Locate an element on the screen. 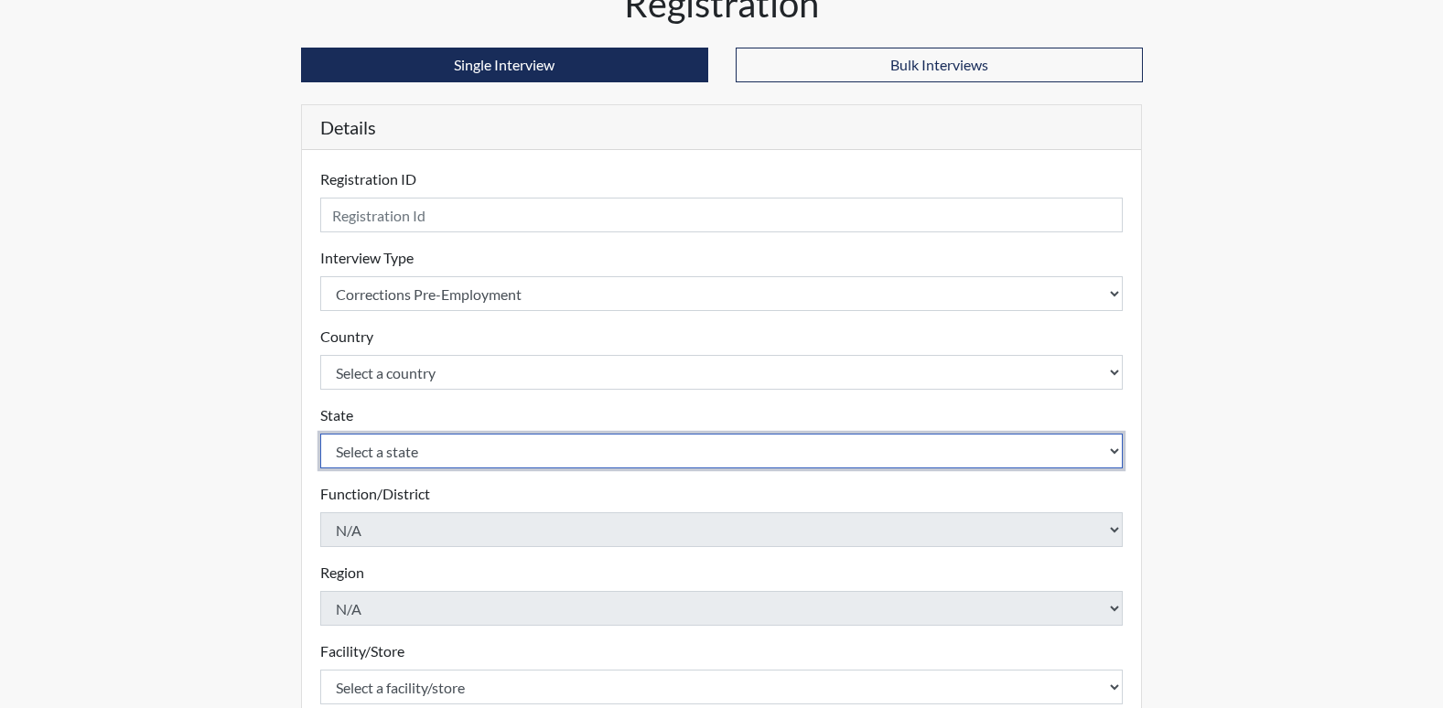 Image resolution: width=1443 pixels, height=708 pixels. label: Facility/Store is located at coordinates (362, 651).